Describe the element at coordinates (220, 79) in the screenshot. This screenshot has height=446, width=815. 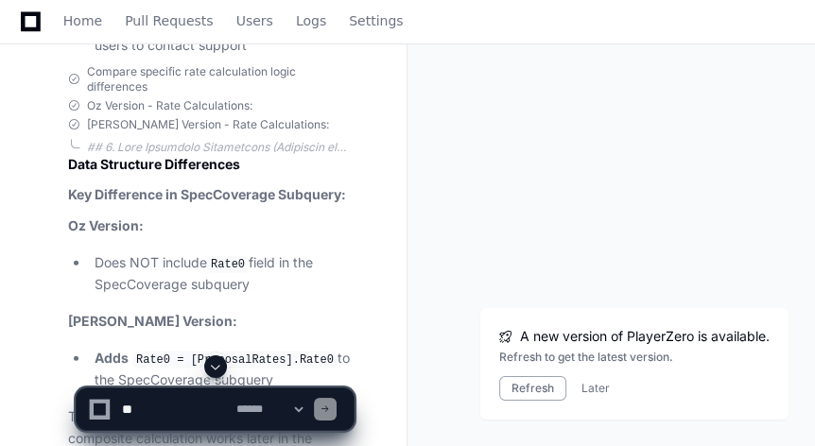
I see `span: Compare specific rate calculation logic differences` at that location.